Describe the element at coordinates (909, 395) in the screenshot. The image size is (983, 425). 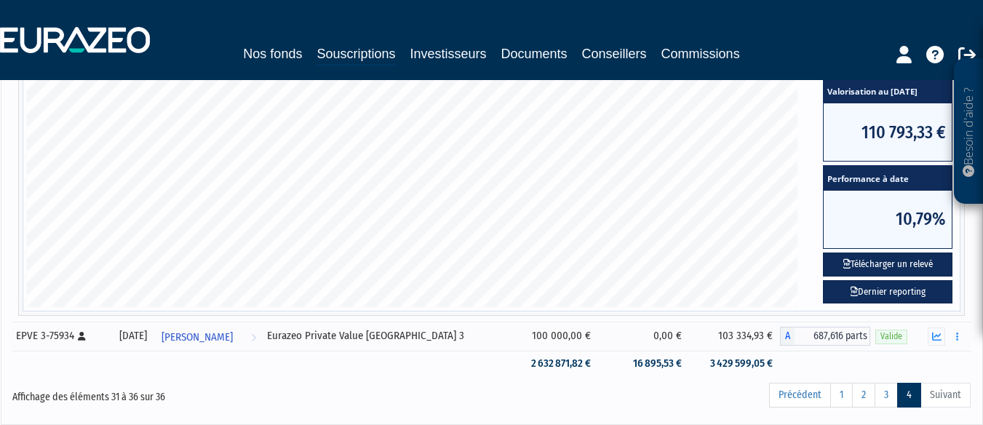
I see `a: 4` at that location.